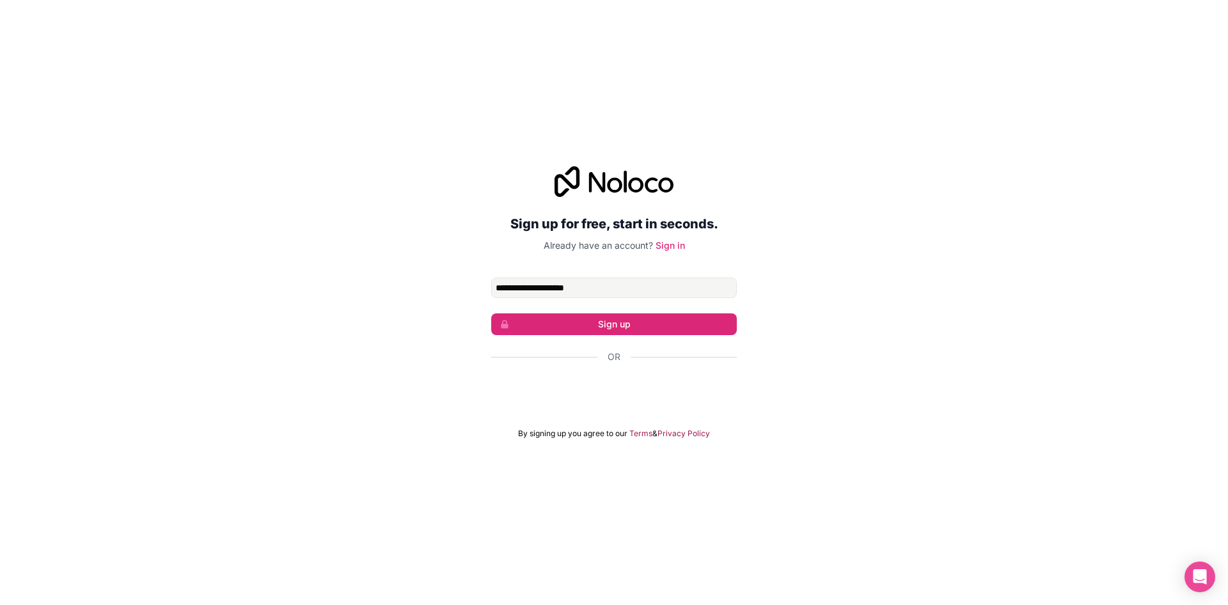  I want to click on h2: Sign up for free, start in seconds., so click(614, 224).